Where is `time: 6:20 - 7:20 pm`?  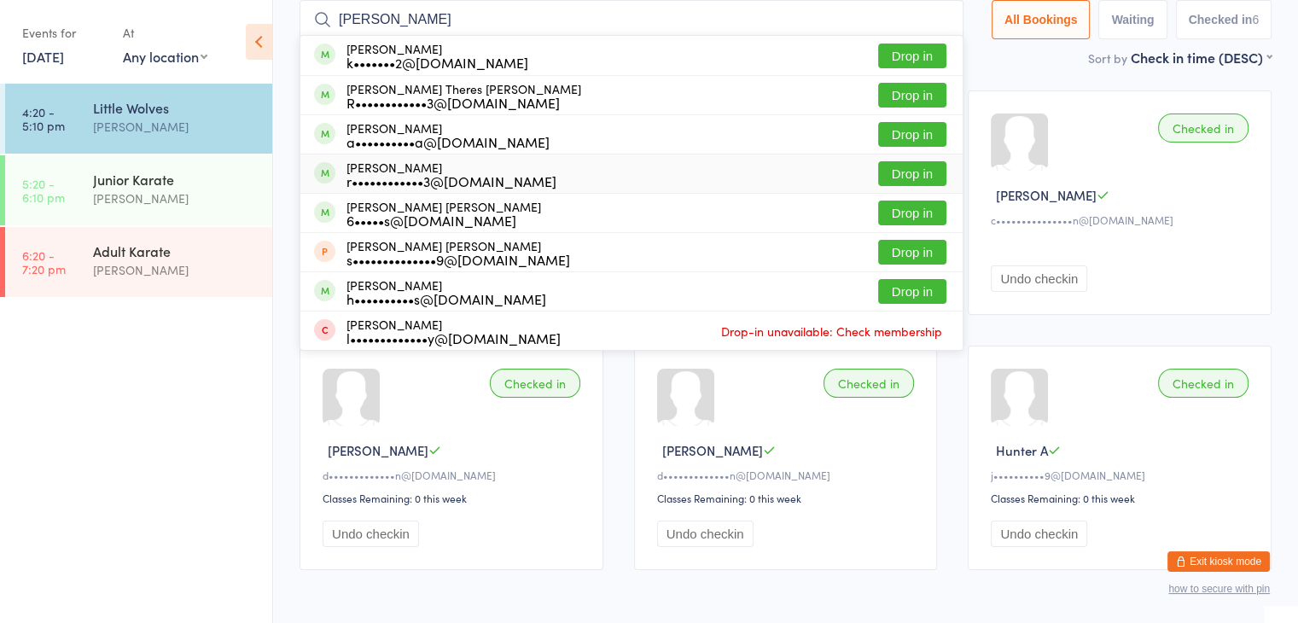
time: 6:20 - 7:20 pm is located at coordinates (44, 262).